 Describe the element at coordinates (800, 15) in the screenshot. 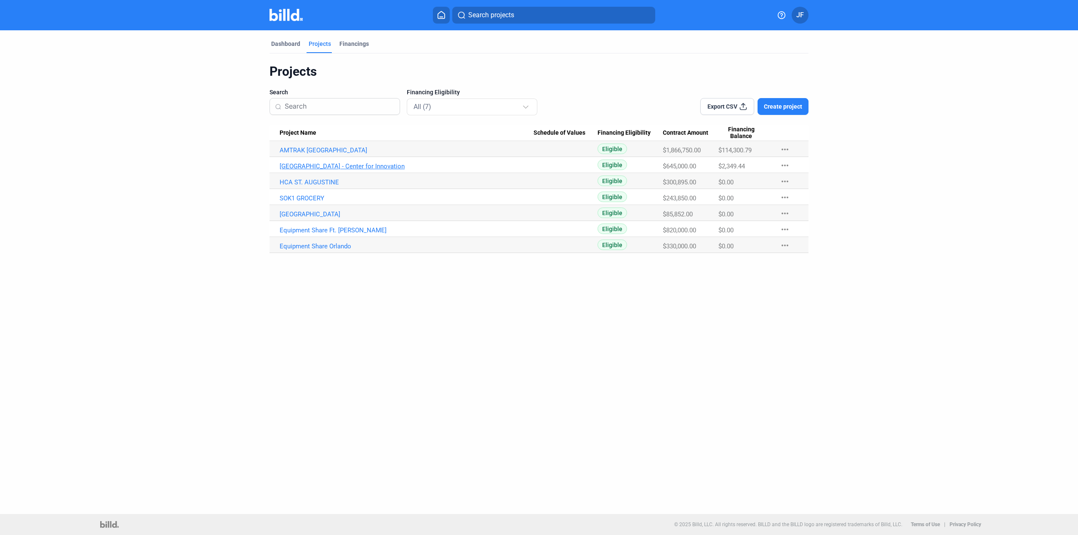

I see `span: JF` at that location.